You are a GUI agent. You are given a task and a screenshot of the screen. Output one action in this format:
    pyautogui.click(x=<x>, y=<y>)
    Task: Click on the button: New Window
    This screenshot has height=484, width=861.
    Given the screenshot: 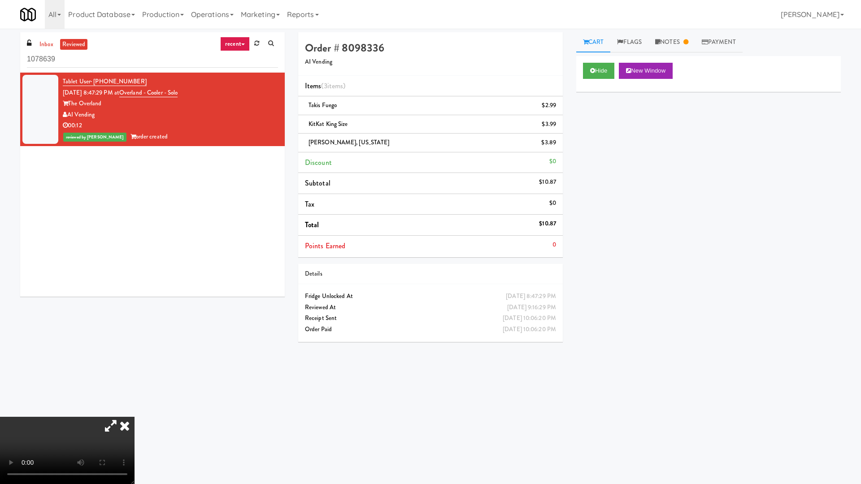 What is the action you would take?
    pyautogui.click(x=646, y=71)
    